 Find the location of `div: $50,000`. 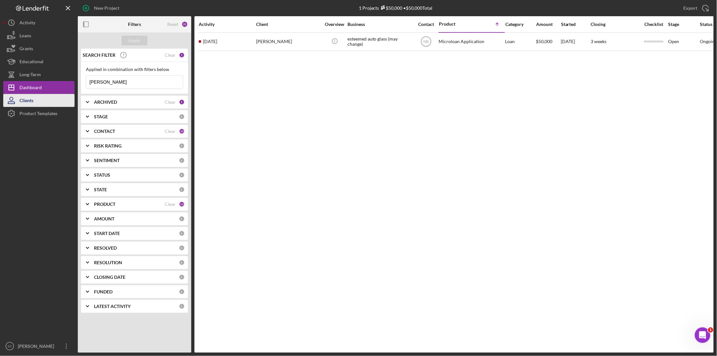

div: $50,000 is located at coordinates (391, 8).